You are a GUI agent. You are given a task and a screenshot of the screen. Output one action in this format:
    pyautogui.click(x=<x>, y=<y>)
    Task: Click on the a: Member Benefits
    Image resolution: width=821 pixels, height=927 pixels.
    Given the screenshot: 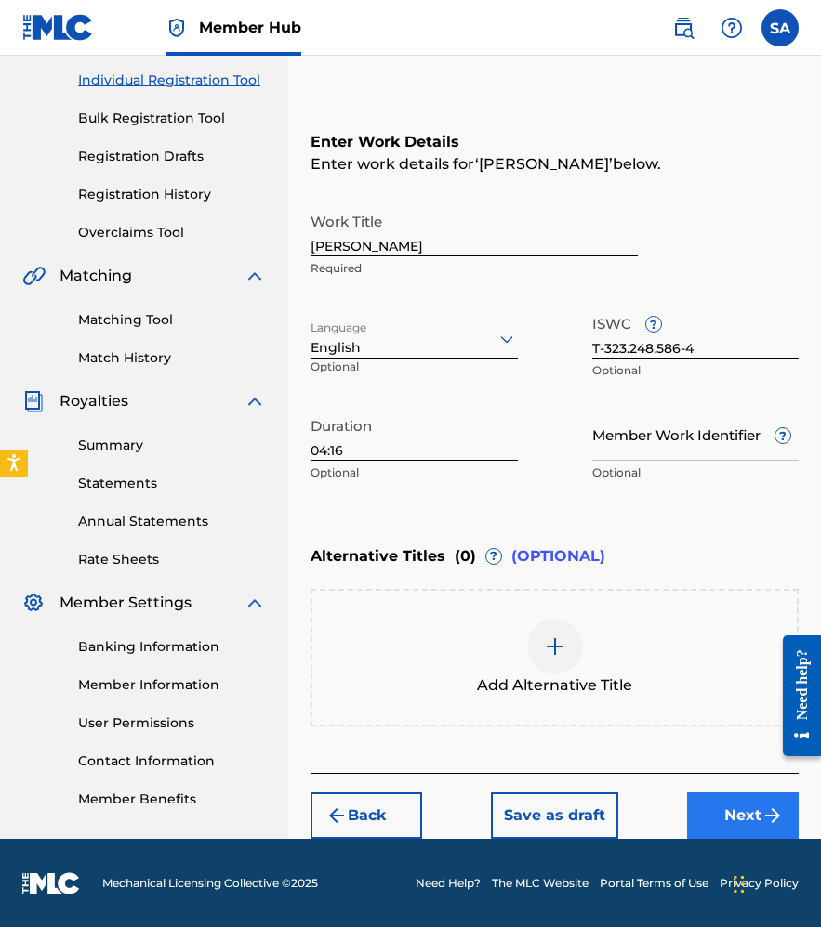 What is the action you would take?
    pyautogui.click(x=172, y=799)
    